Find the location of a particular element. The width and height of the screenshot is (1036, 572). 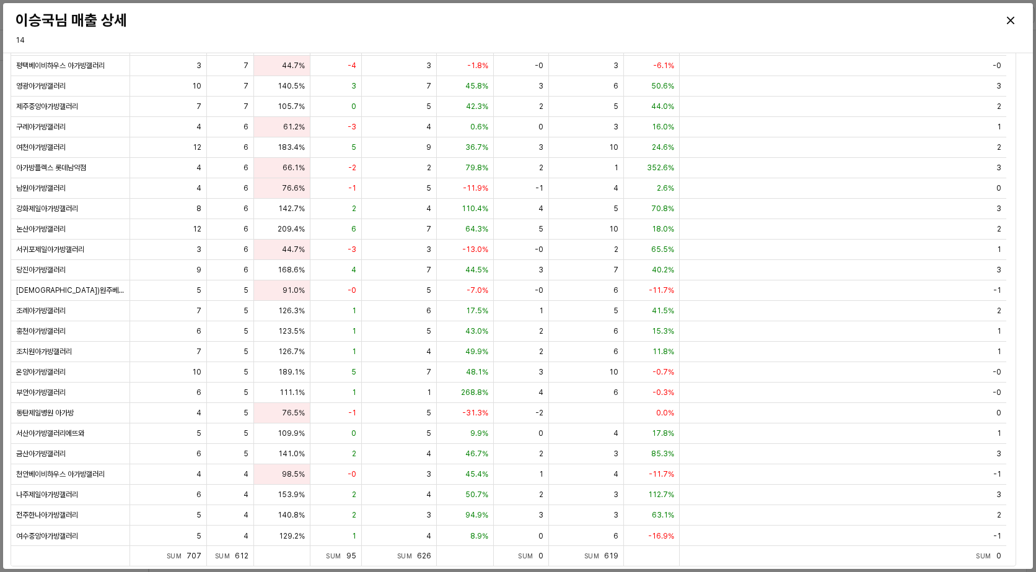

span: 동탄제일병원 아가방 is located at coordinates (45, 413).